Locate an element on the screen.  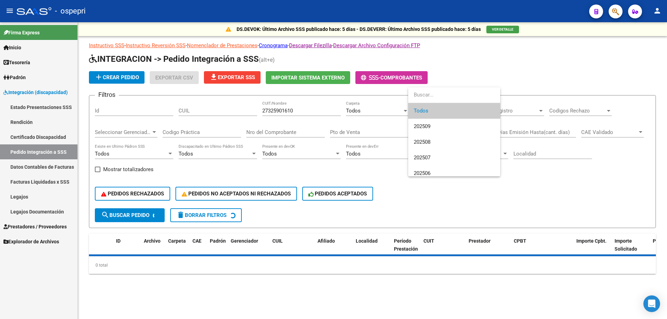
span: 202509 is located at coordinates (422, 127).